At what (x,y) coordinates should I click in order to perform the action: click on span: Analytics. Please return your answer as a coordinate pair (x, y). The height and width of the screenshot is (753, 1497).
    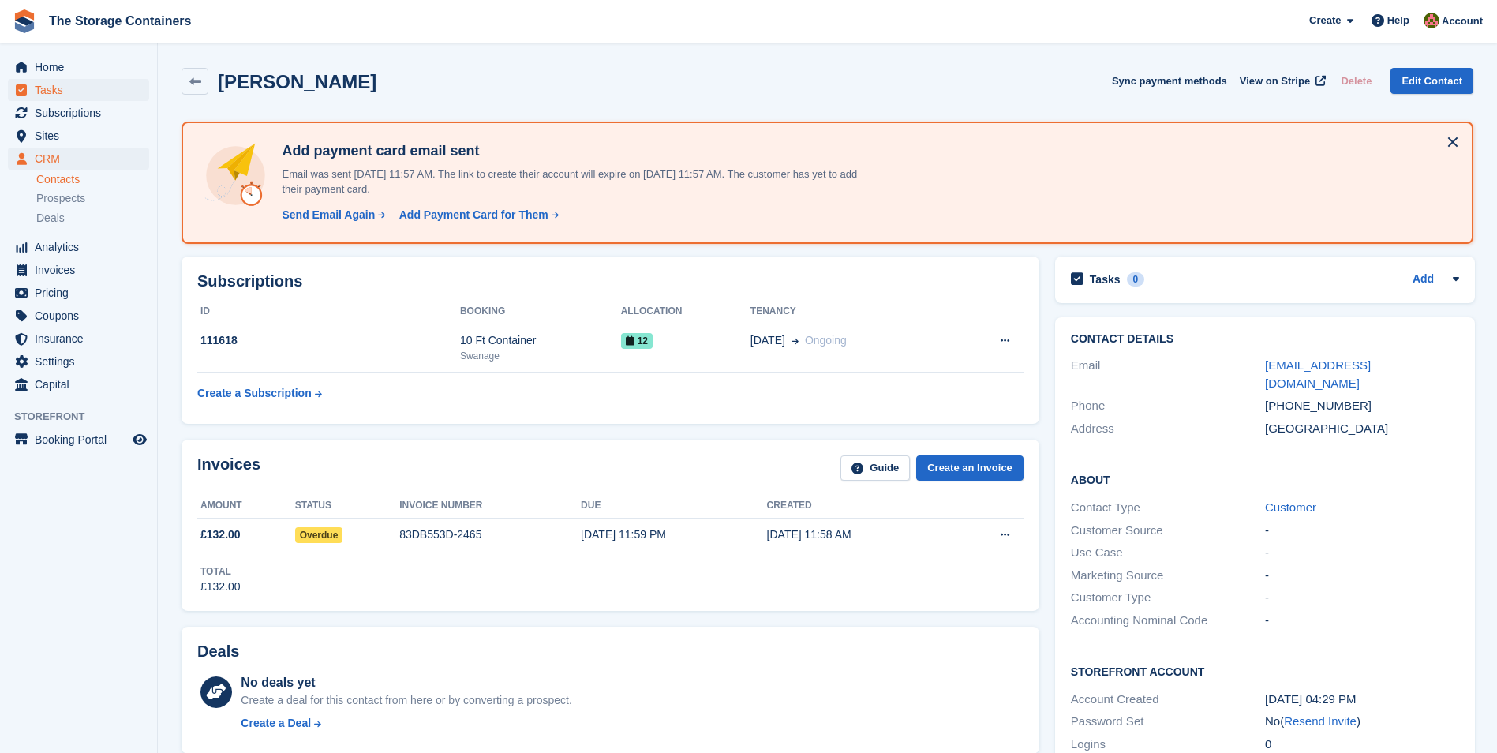
    Looking at the image, I should click on (82, 247).